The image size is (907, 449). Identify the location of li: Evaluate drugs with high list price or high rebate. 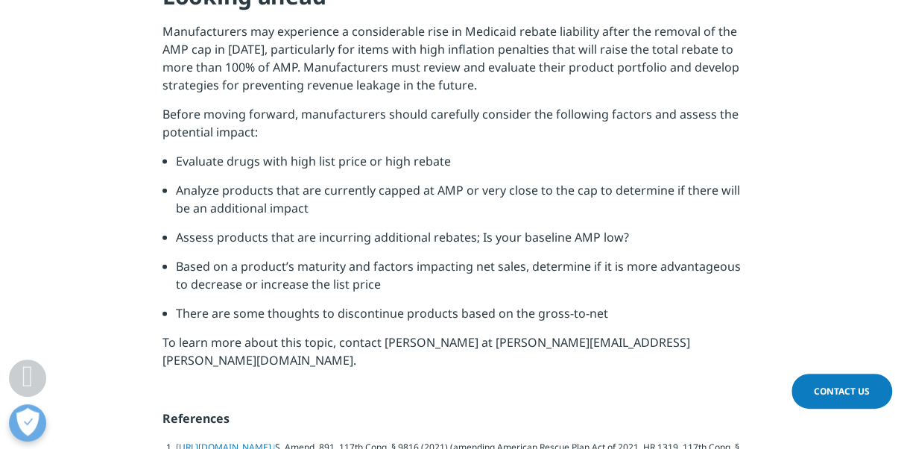
(460, 166).